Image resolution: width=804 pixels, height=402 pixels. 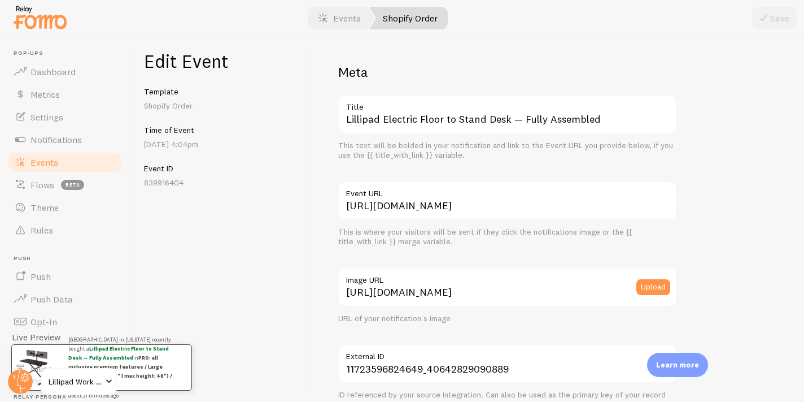 What do you see at coordinates (65, 185) in the screenshot?
I see `a: Flows beta` at bounding box center [65, 185].